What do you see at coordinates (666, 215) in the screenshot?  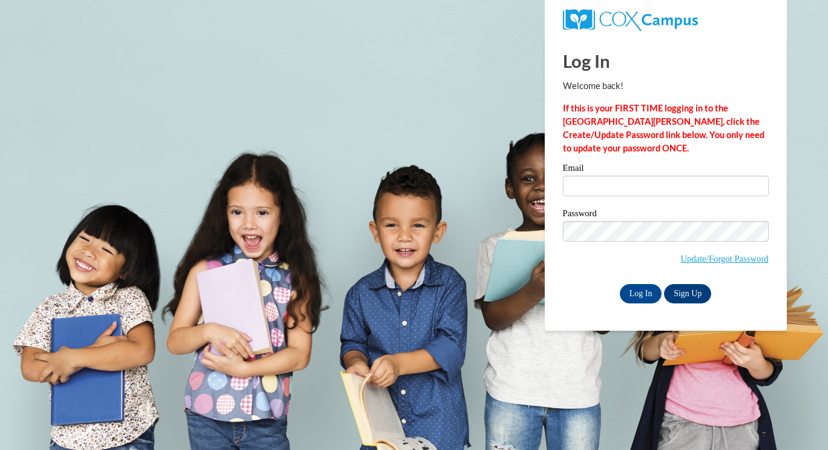 I see `label: Password` at bounding box center [666, 215].